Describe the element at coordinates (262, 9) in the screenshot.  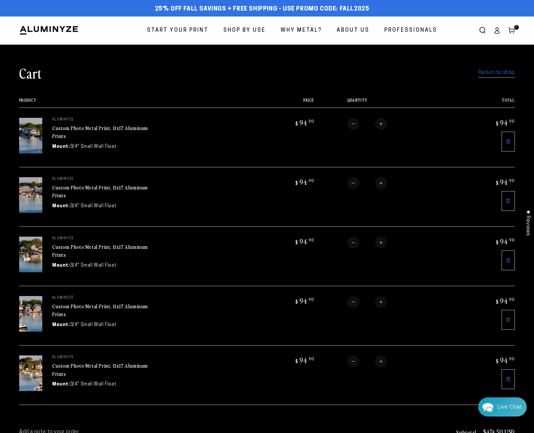
I see `span: 25% off FALL Savings + Free Shipping - Use Promo Code: FALL2025` at that location.